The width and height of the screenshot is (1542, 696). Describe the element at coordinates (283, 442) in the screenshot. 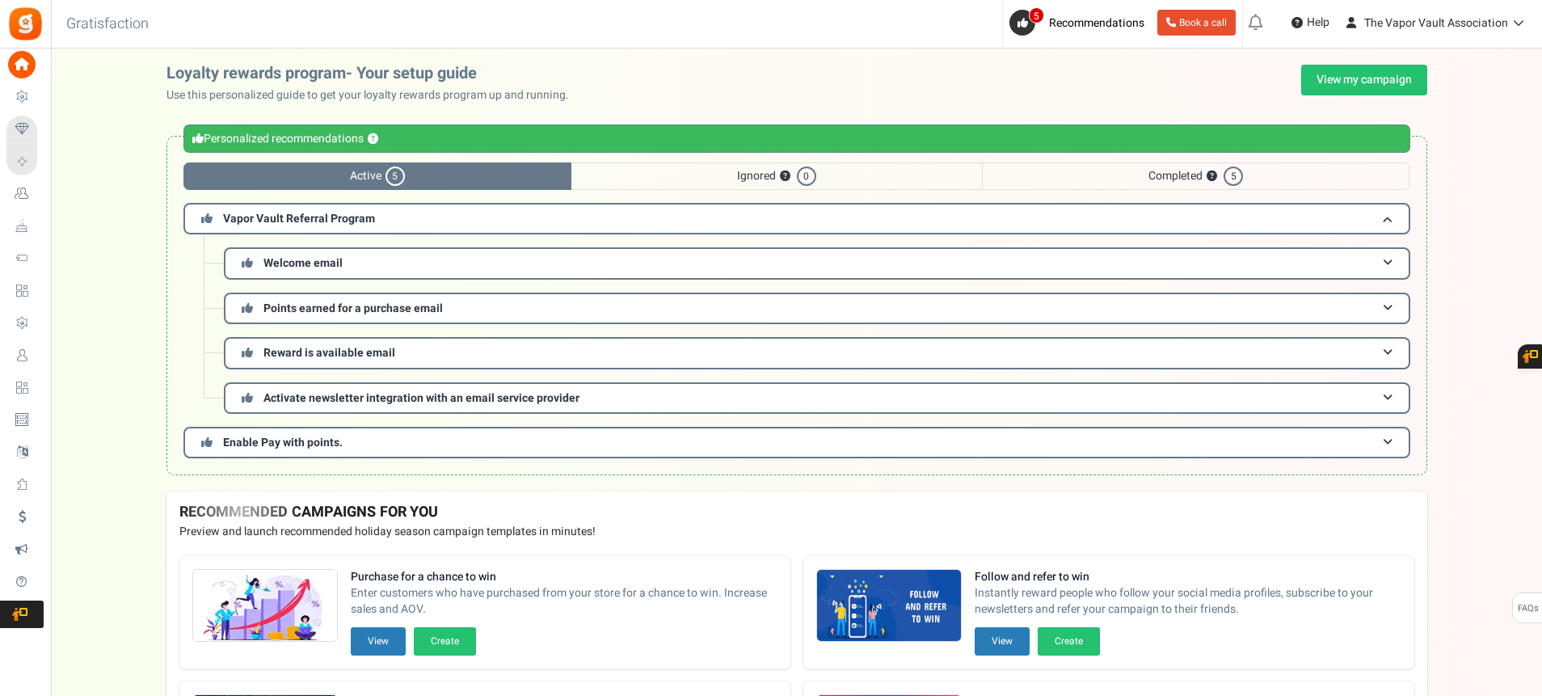

I see `span: Enable Pay with points.` at that location.